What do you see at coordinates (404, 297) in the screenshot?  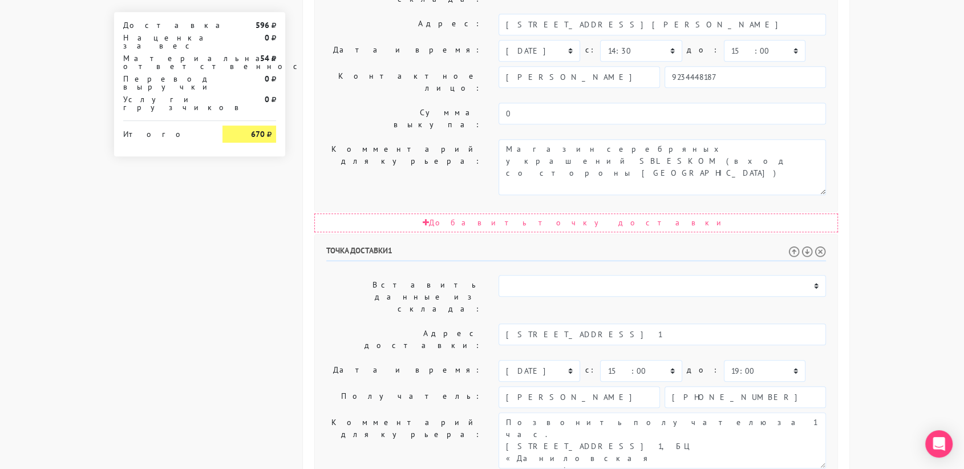 I see `label: Вставить данные из склада:` at bounding box center [404, 297].